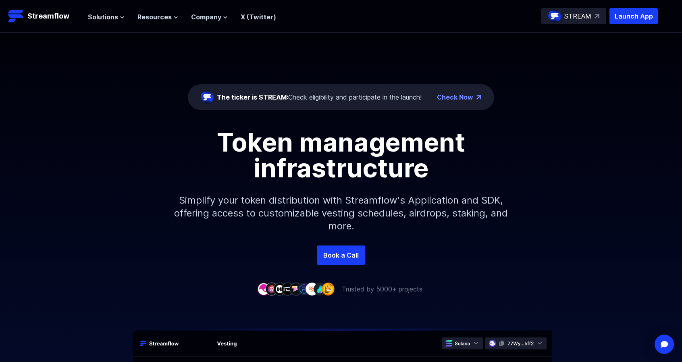  Describe the element at coordinates (103, 17) in the screenshot. I see `span: Solutions` at that location.